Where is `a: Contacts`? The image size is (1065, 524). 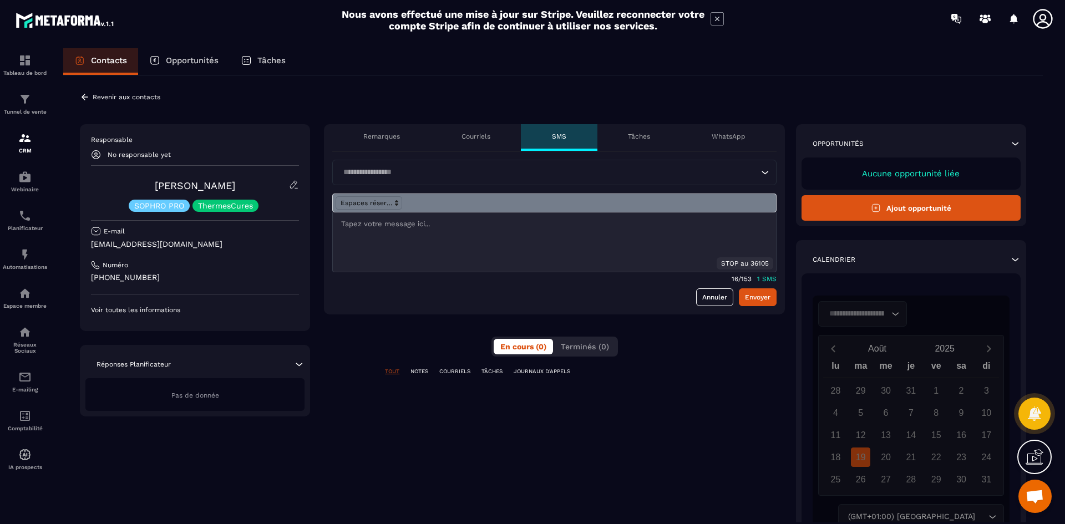
a: Contacts is located at coordinates (100, 62).